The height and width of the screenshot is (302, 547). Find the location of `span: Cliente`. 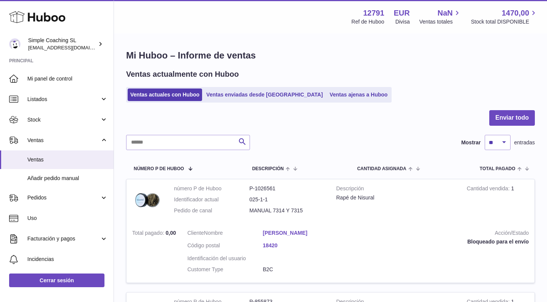

span: Cliente is located at coordinates (196, 233).